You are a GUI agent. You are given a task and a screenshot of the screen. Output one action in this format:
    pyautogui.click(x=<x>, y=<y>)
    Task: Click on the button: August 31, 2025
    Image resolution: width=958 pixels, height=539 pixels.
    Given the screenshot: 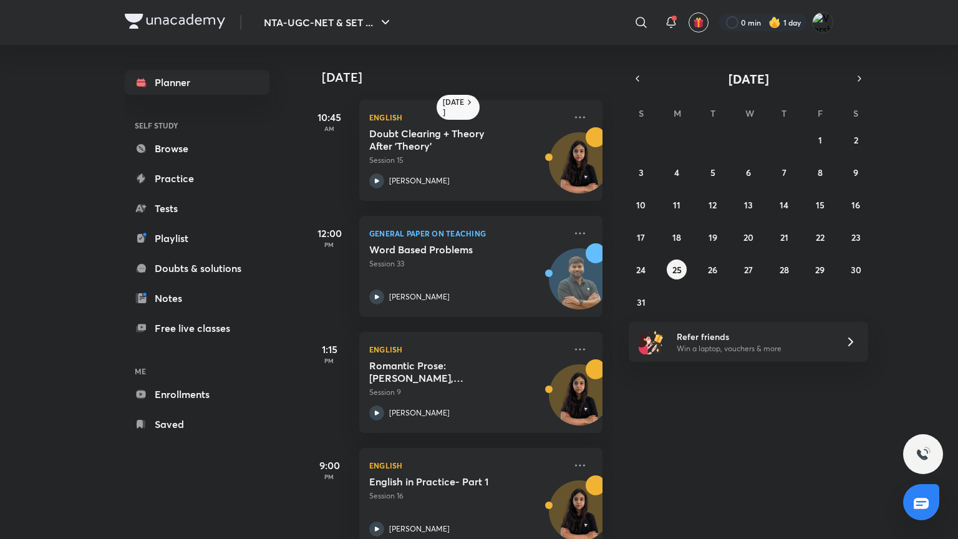 What is the action you would take?
    pyautogui.click(x=641, y=302)
    